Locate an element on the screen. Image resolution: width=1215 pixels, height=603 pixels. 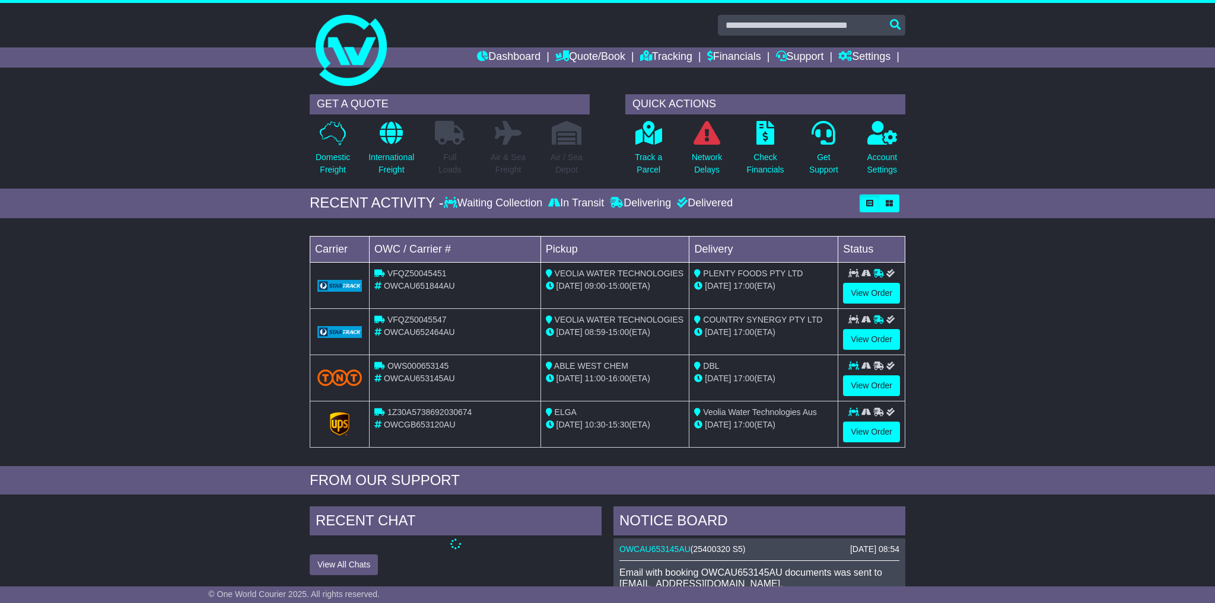
td: Carrier is located at coordinates (340, 249).